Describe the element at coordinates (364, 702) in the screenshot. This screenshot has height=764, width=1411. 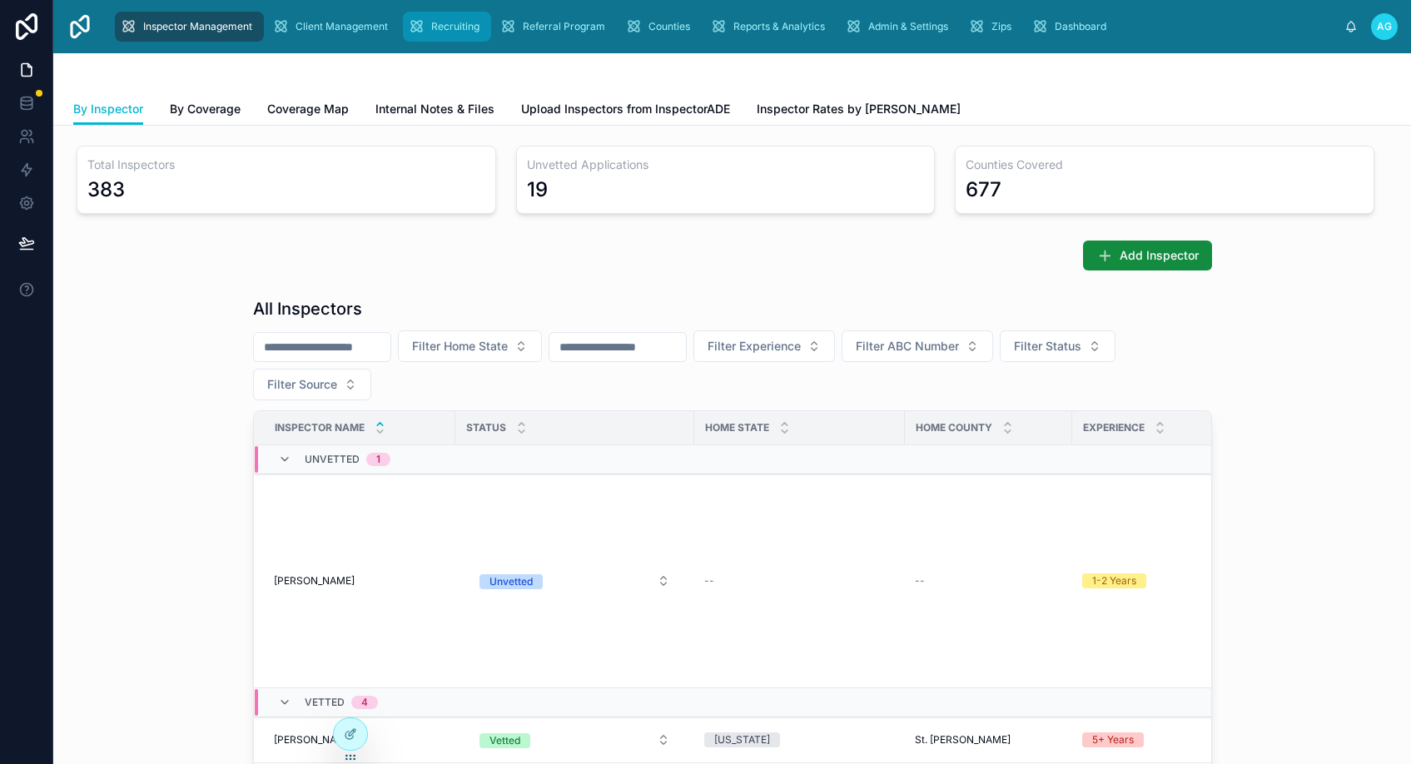
I see `div: 4` at that location.